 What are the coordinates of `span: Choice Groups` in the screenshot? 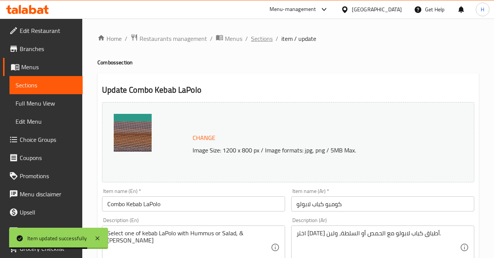 It's located at (48, 140).